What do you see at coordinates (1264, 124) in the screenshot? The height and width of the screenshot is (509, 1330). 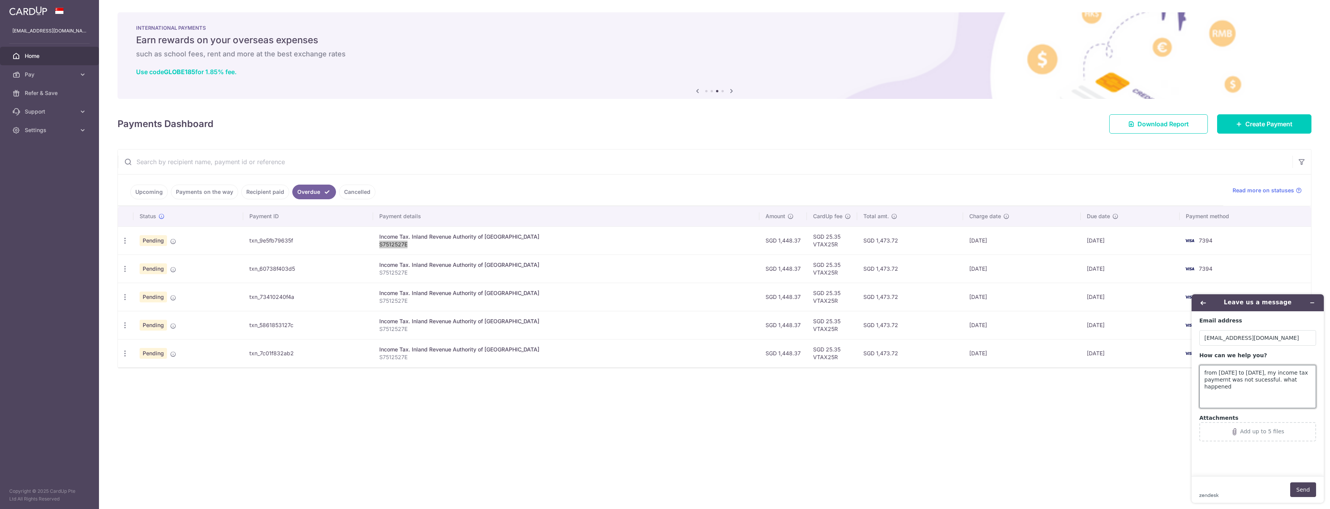 I see `a: Create Payment` at bounding box center [1264, 124].